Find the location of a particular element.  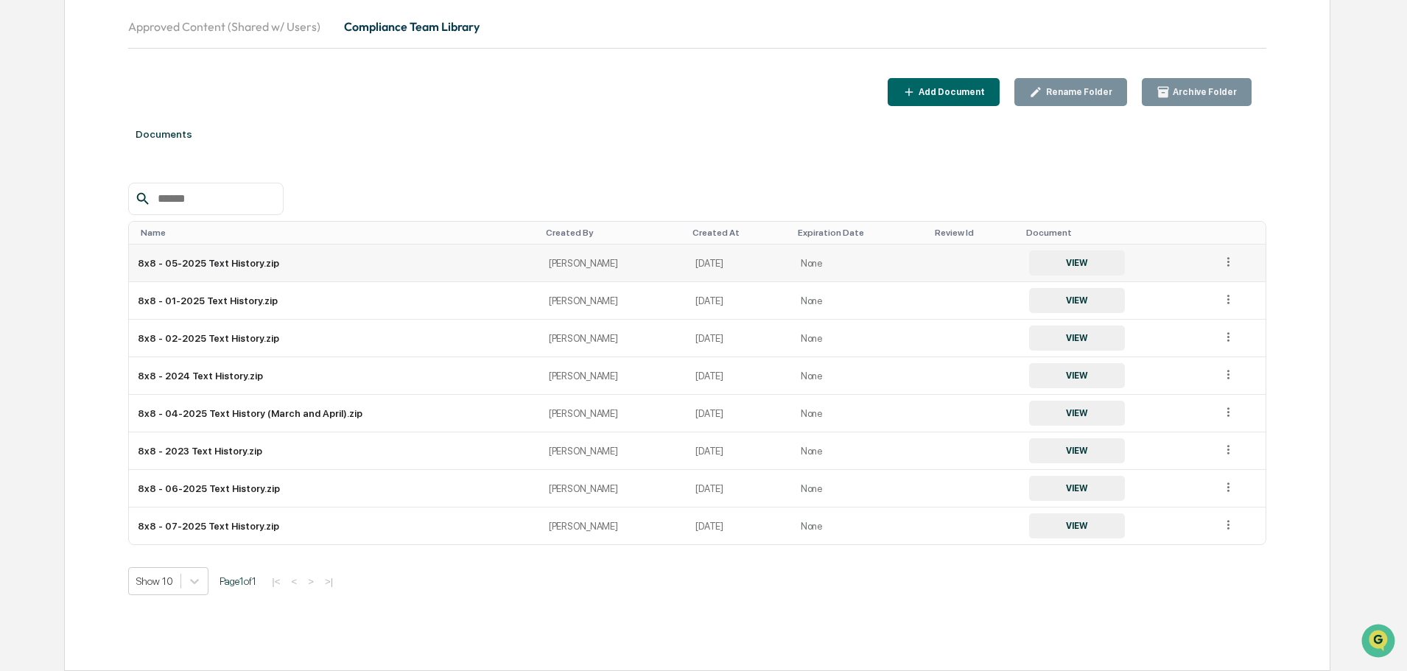

td: 8x8 - 04-2025 Text History (March and April).zip is located at coordinates (334, 413).